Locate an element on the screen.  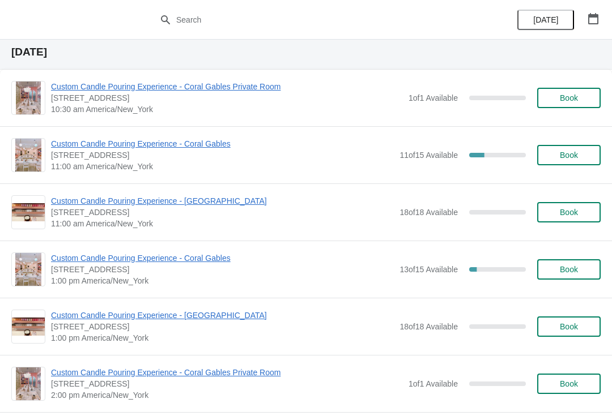
span: 13 of 15 Available is located at coordinates (428, 270).